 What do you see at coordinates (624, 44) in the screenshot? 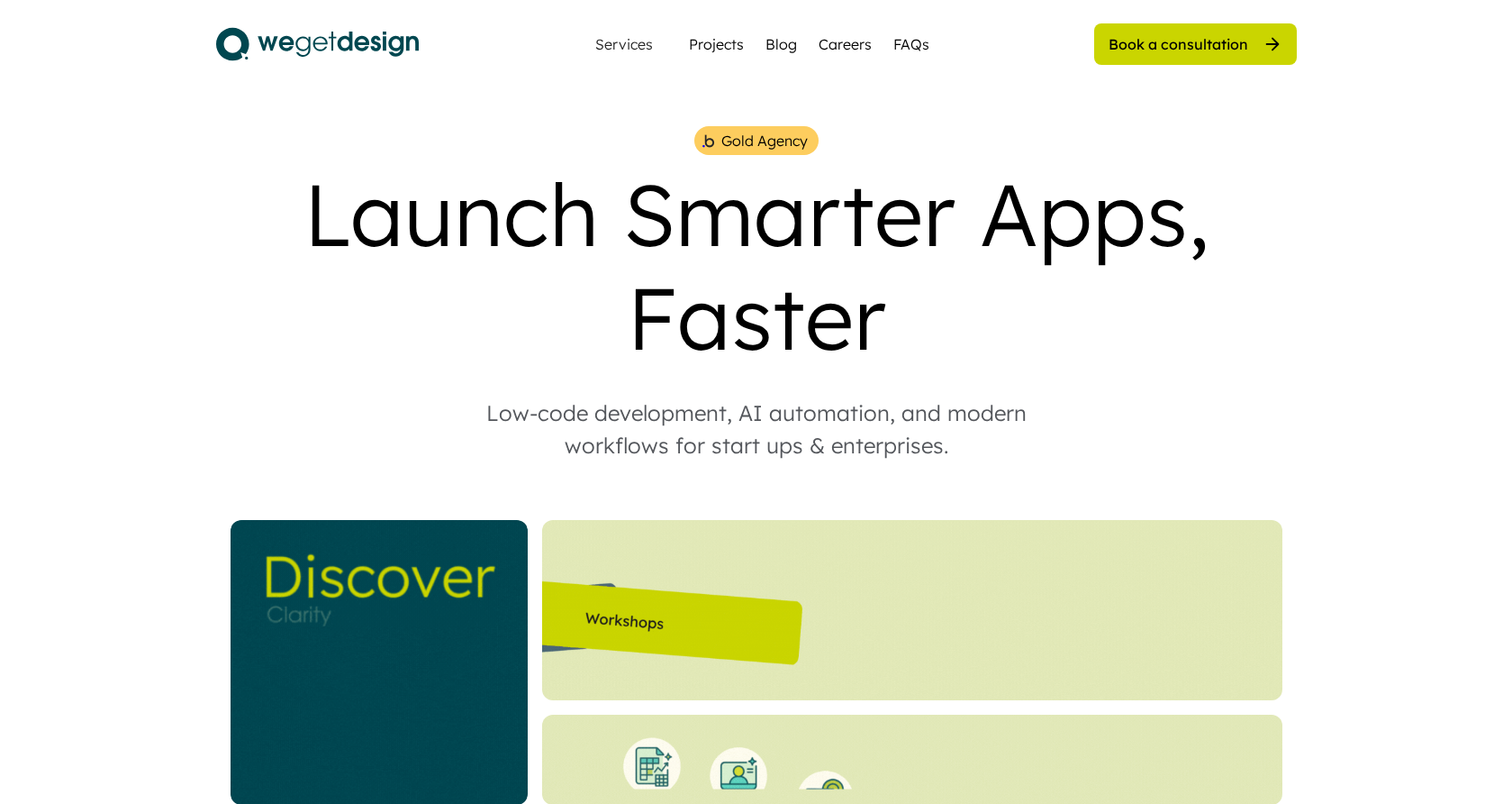
I see `div: Services` at bounding box center [624, 44].